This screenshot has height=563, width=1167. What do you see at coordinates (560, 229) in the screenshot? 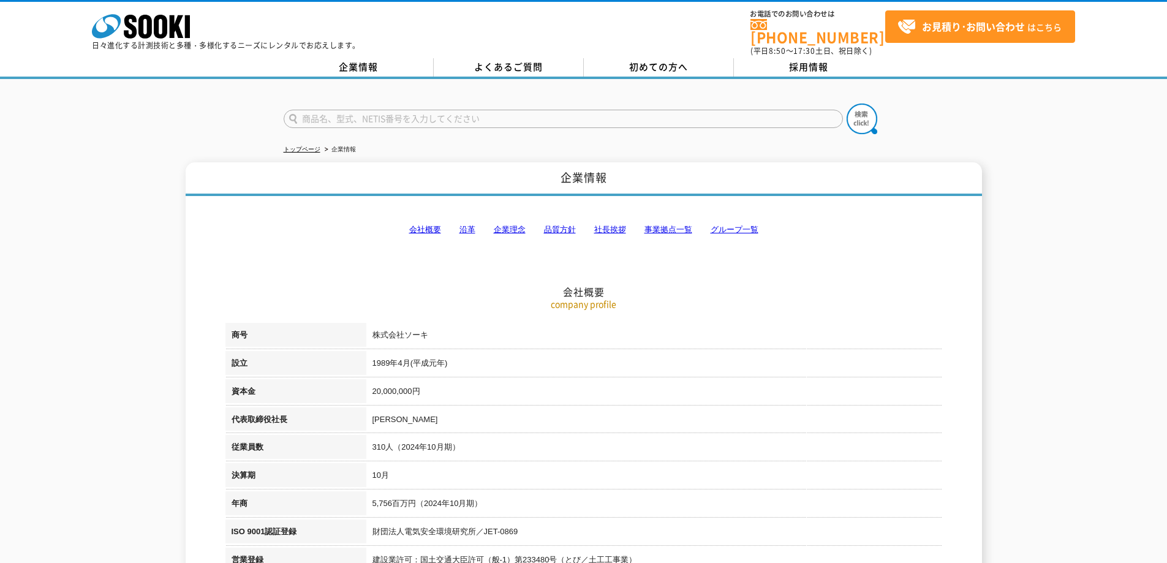
I see `a: 品質方針` at bounding box center [560, 229].